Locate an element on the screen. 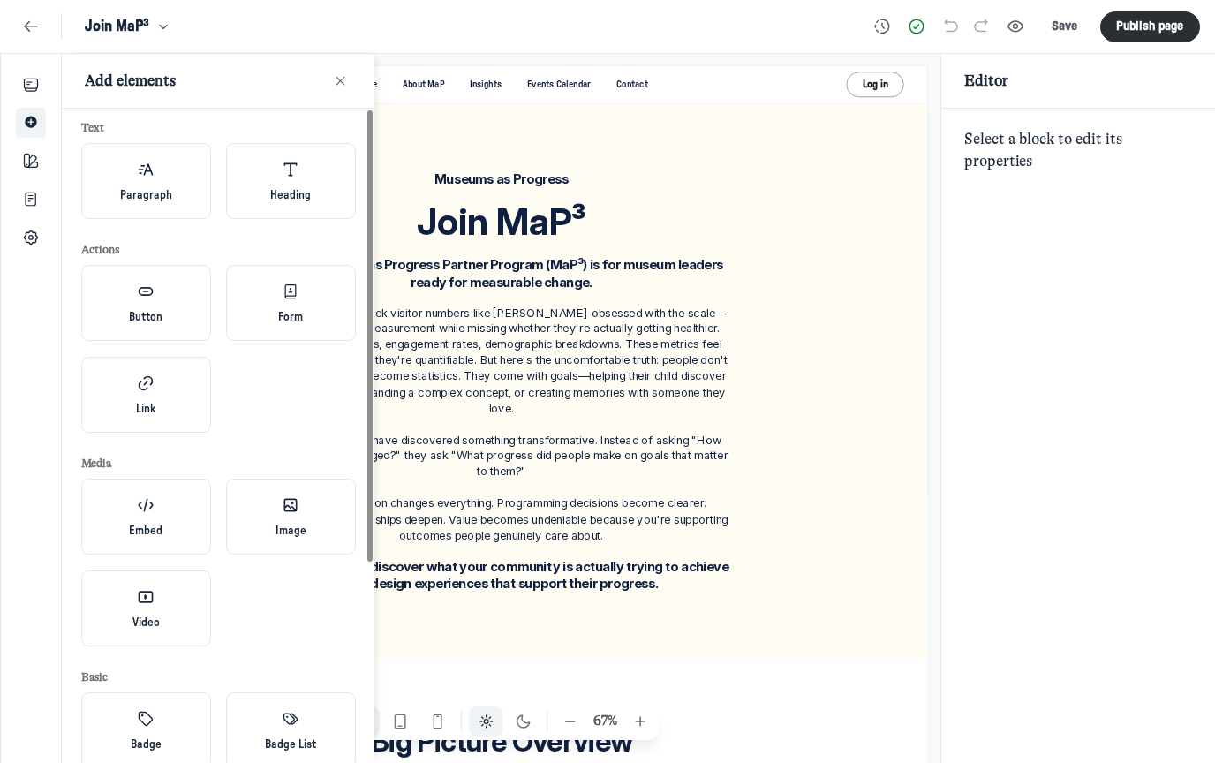 This screenshot has width=1215, height=763. button: Zoom in is located at coordinates (640, 721).